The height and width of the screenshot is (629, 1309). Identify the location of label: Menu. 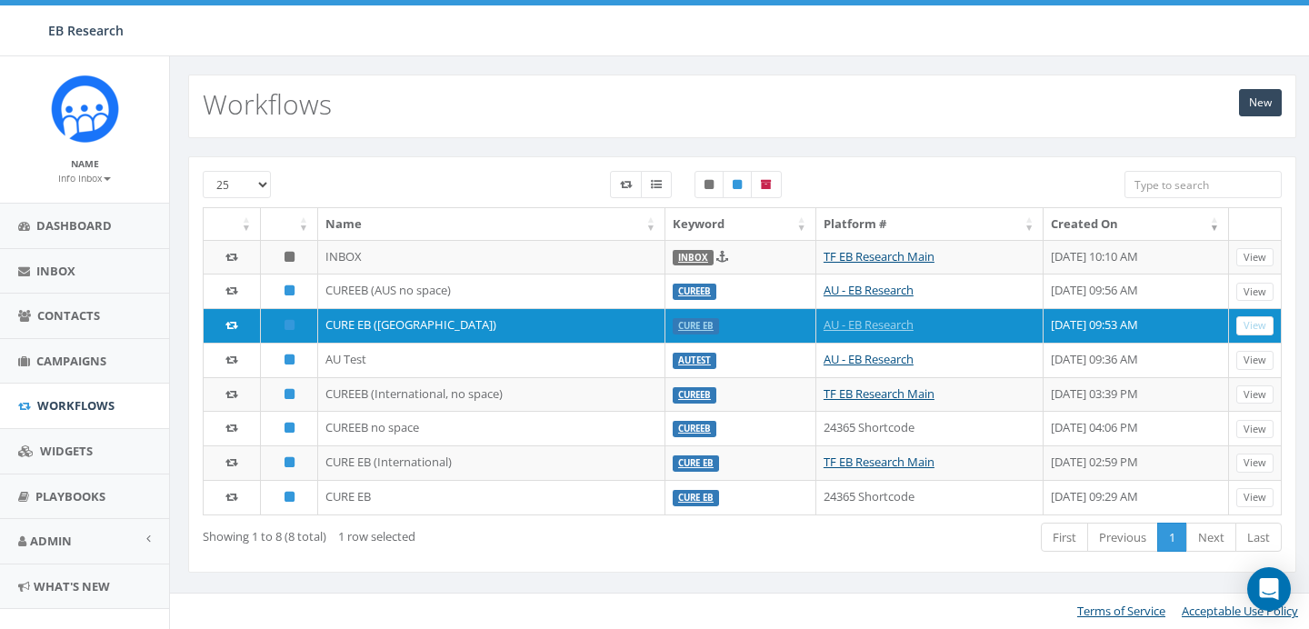
(656, 185).